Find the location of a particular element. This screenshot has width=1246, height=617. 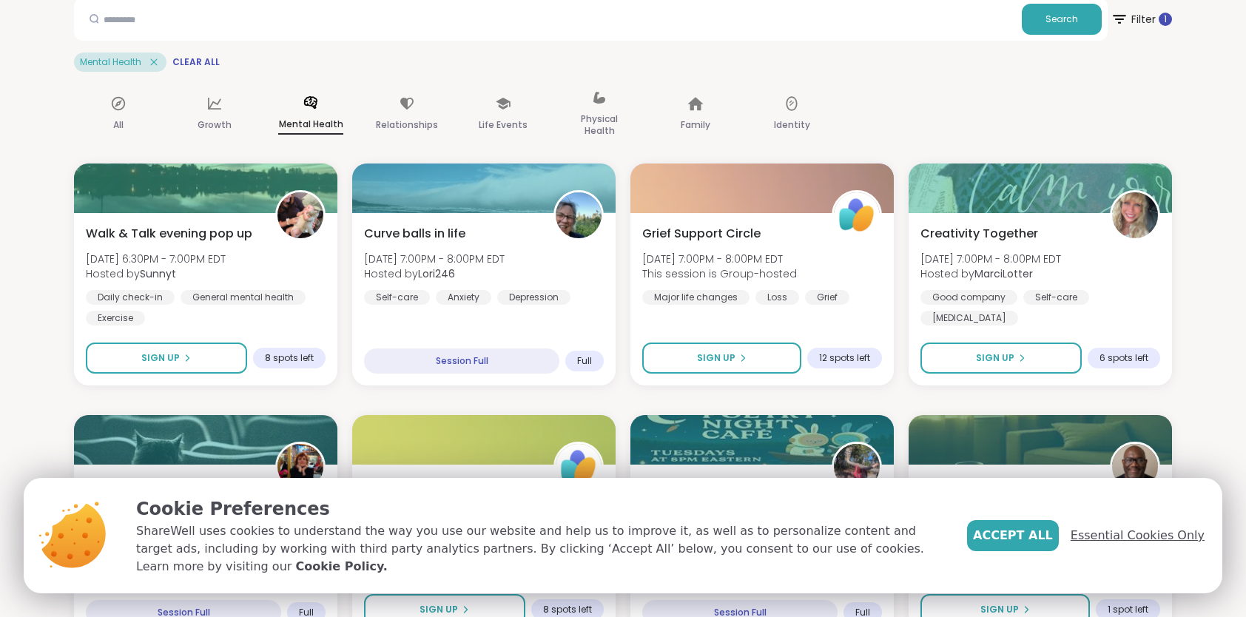

div: Loss is located at coordinates (777, 297).